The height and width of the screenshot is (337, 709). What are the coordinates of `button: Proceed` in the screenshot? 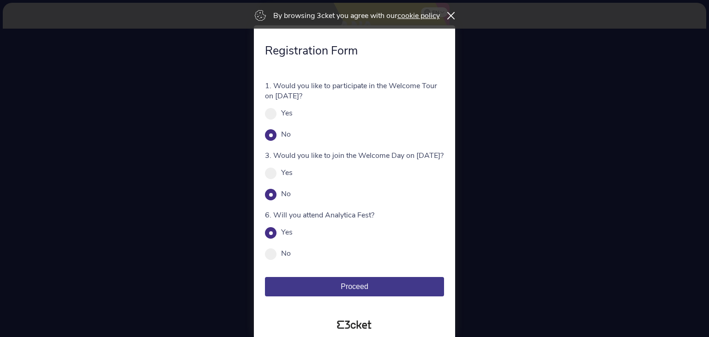 It's located at (355, 287).